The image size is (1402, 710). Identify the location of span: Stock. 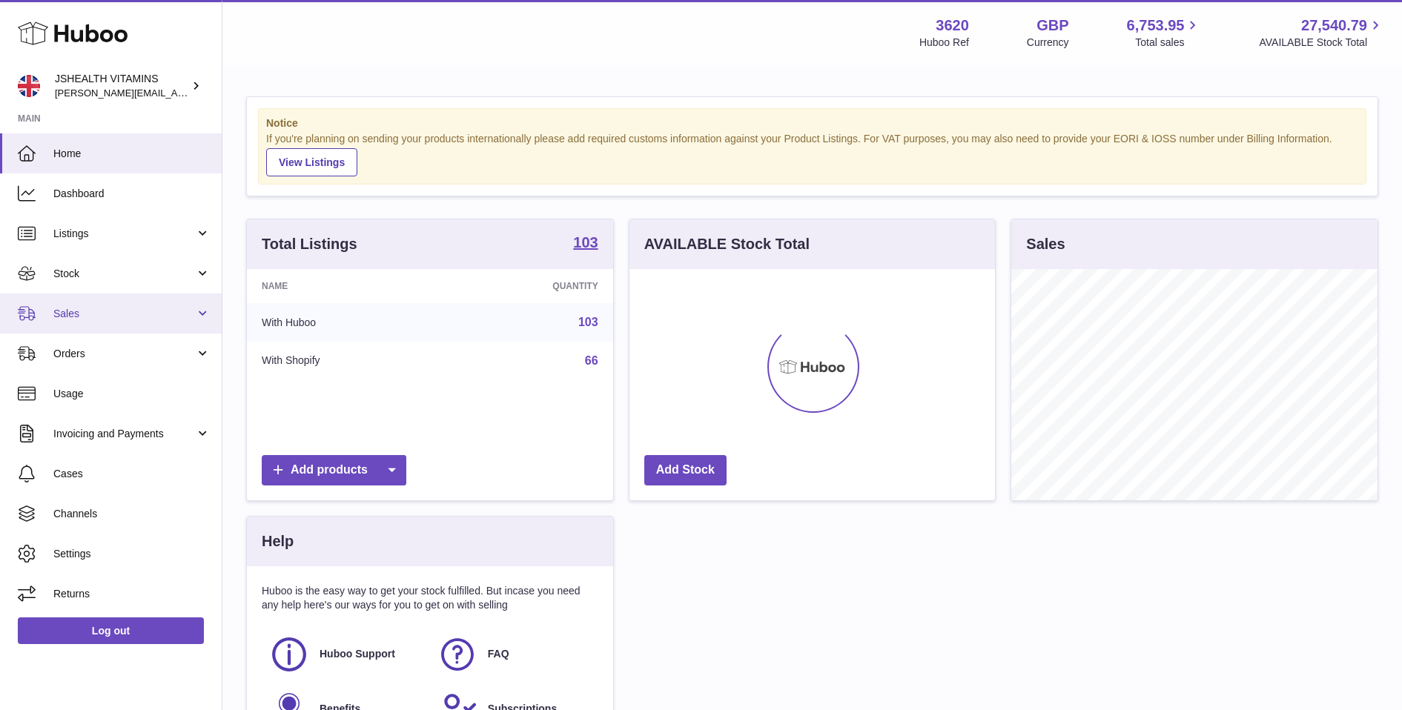
(124, 274).